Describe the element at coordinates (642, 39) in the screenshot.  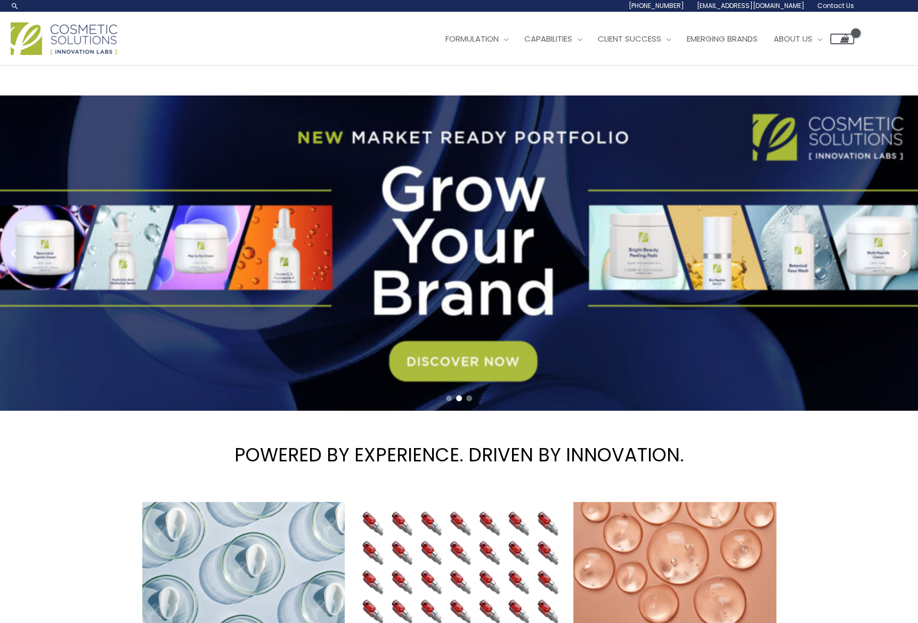
I see `nav: Site Navigation` at that location.